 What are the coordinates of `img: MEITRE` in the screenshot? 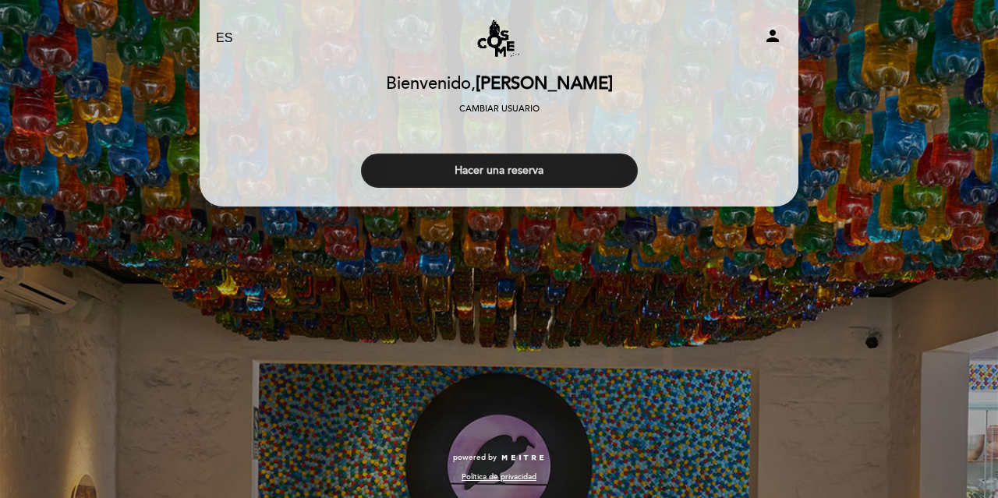 It's located at (522, 458).